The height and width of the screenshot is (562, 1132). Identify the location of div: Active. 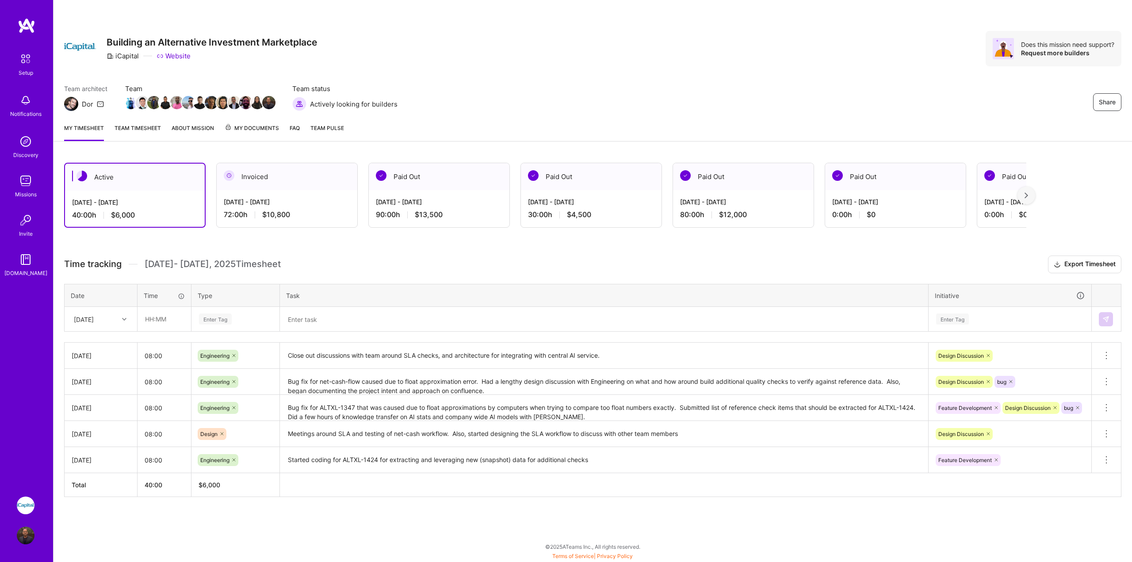
(135, 177).